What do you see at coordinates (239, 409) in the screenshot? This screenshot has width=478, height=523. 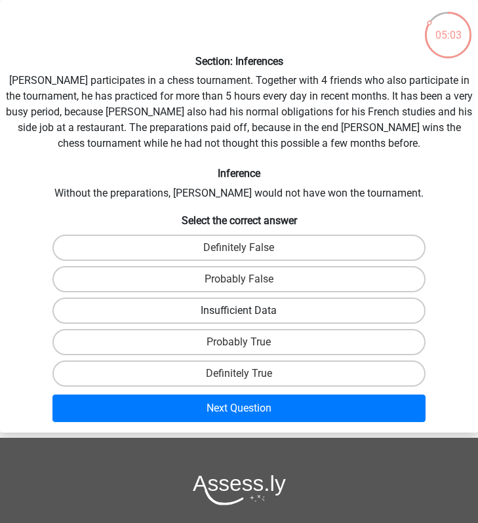 I see `button: Next Question` at bounding box center [239, 409].